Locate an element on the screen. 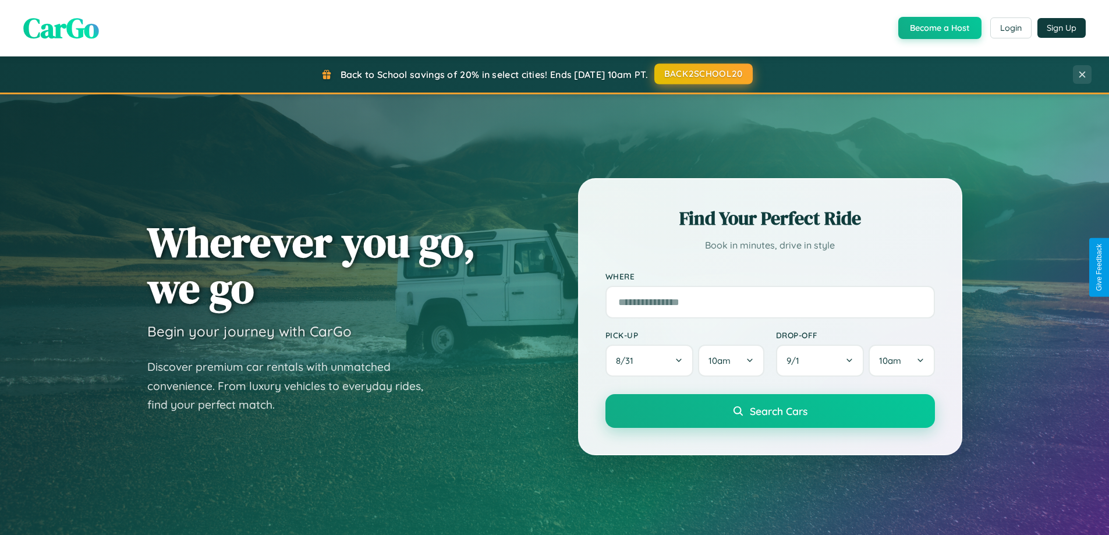  button: 8/31 is located at coordinates (650, 360).